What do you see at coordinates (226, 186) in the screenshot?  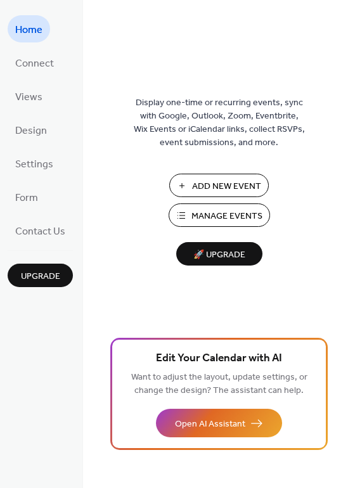 I see `span: Add New Event` at bounding box center [226, 186].